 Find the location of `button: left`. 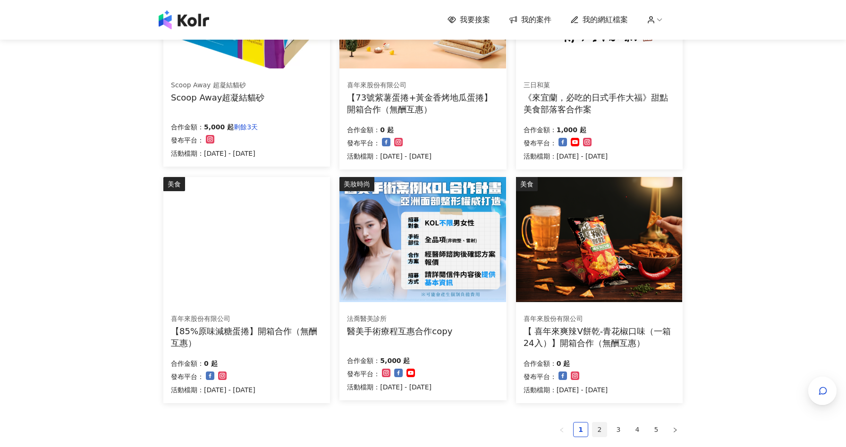

button: left is located at coordinates (562, 430).